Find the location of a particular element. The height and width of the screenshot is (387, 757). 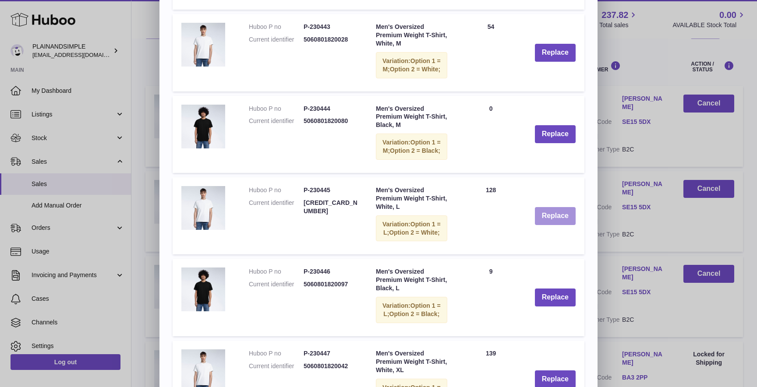

dd: P-230447 is located at coordinates (331, 354).